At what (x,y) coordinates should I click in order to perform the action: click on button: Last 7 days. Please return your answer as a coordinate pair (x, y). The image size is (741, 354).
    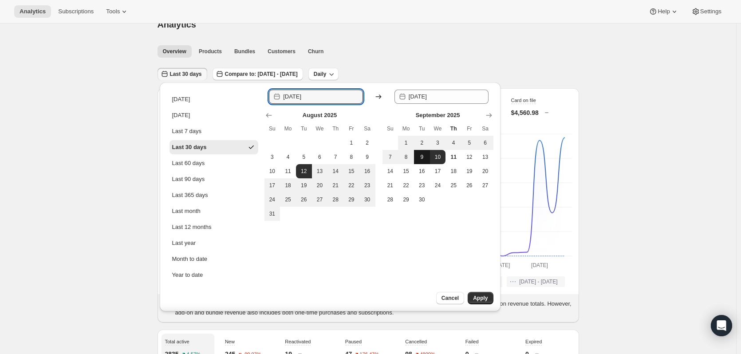
    Looking at the image, I should click on (214, 131).